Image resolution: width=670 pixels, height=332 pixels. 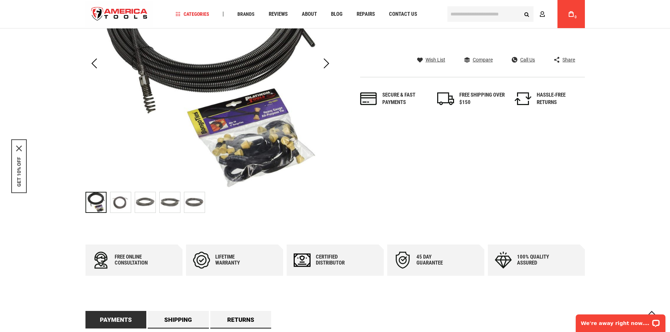 What do you see at coordinates (436, 60) in the screenshot?
I see `span: Wish List` at bounding box center [436, 60].